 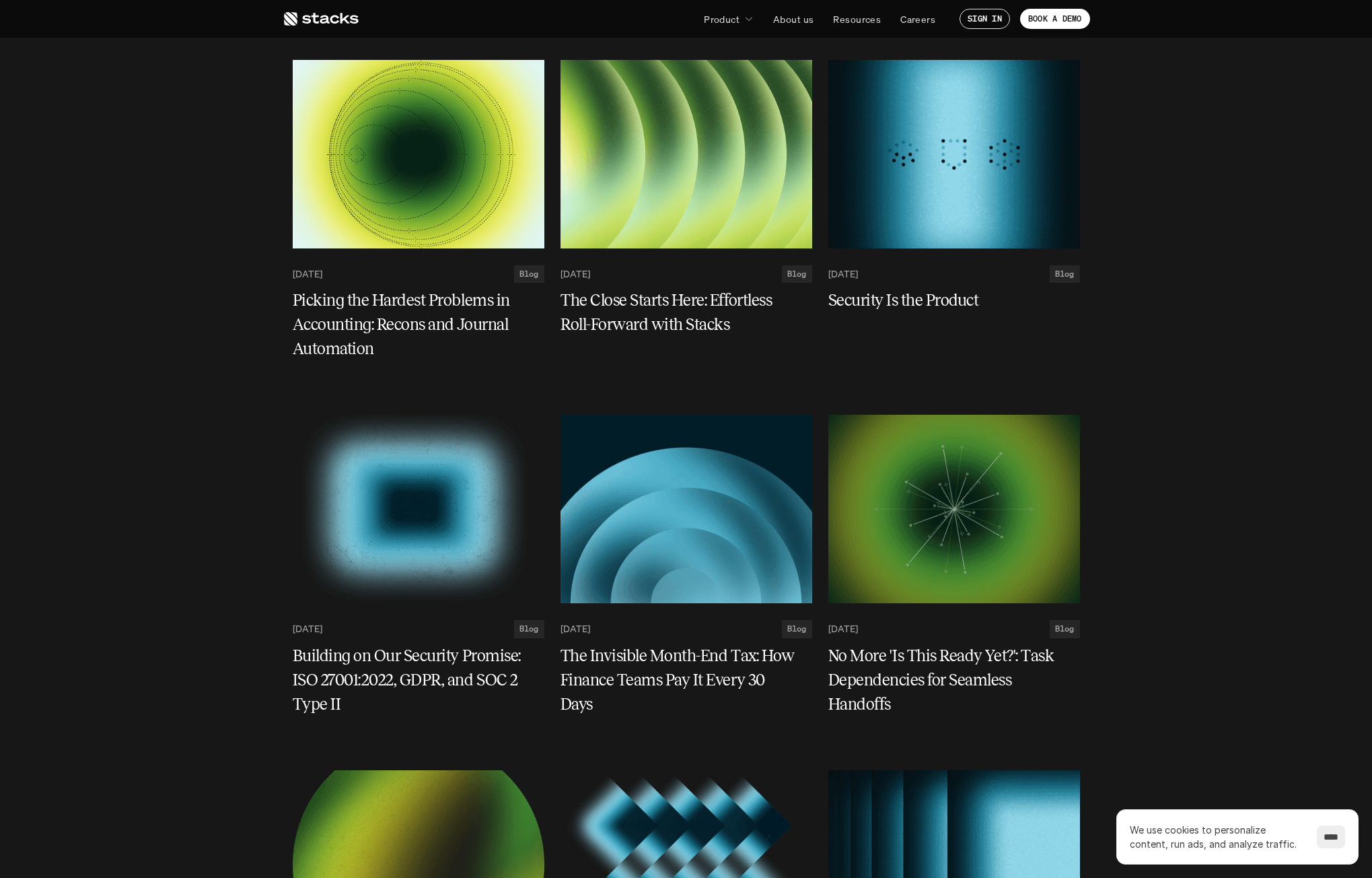 I want to click on p: Careers, so click(x=918, y=18).